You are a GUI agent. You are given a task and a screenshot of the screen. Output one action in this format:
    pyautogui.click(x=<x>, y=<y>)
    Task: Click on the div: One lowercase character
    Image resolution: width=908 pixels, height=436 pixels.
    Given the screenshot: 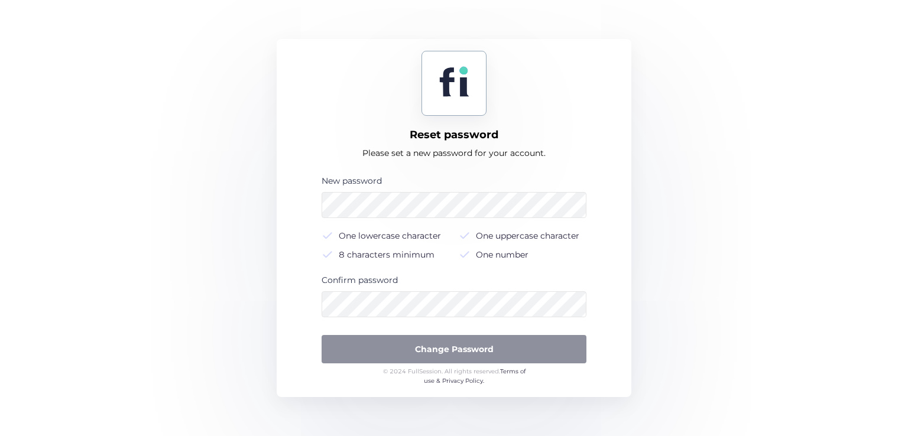 What is the action you would take?
    pyautogui.click(x=389, y=236)
    